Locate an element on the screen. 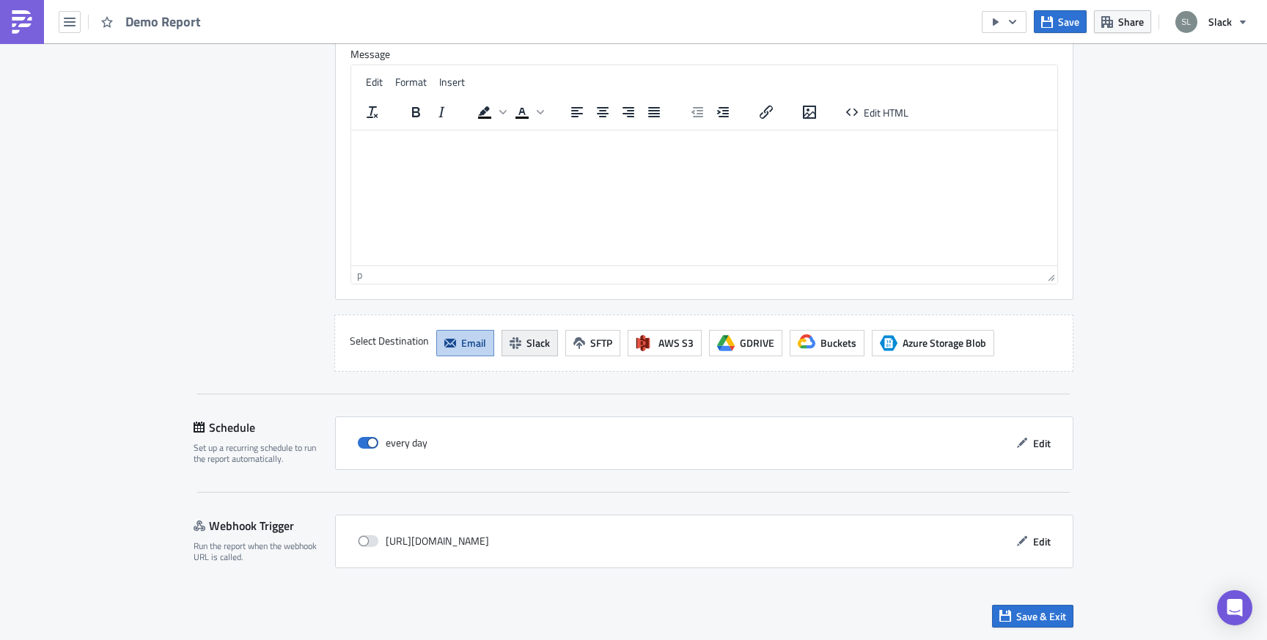  button: Azure Storage BlobAzure Storage Blob is located at coordinates (933, 343).